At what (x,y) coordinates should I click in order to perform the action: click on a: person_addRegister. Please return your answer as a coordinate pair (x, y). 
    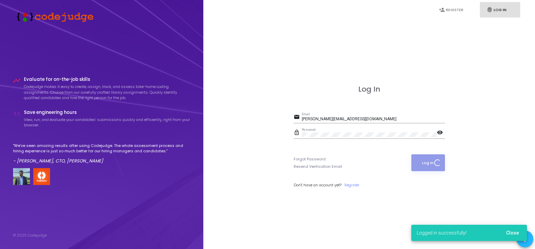
    Looking at the image, I should click on (453, 10).